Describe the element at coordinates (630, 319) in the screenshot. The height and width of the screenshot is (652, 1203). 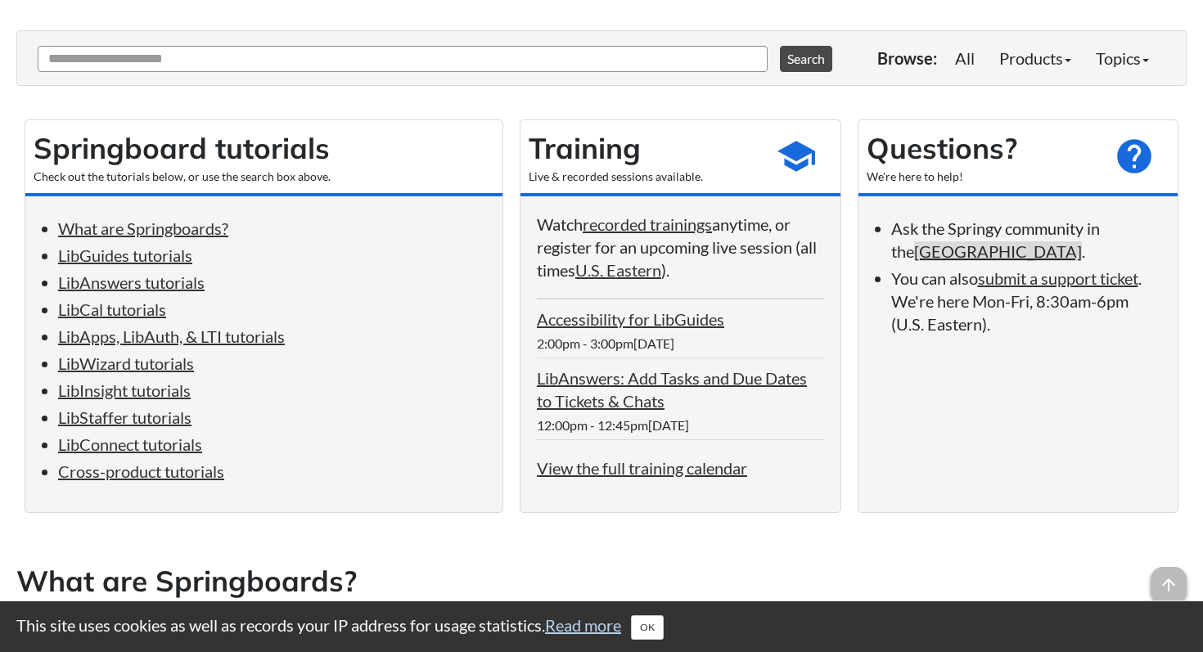
I see `a: Accessibility for LibGuides` at that location.